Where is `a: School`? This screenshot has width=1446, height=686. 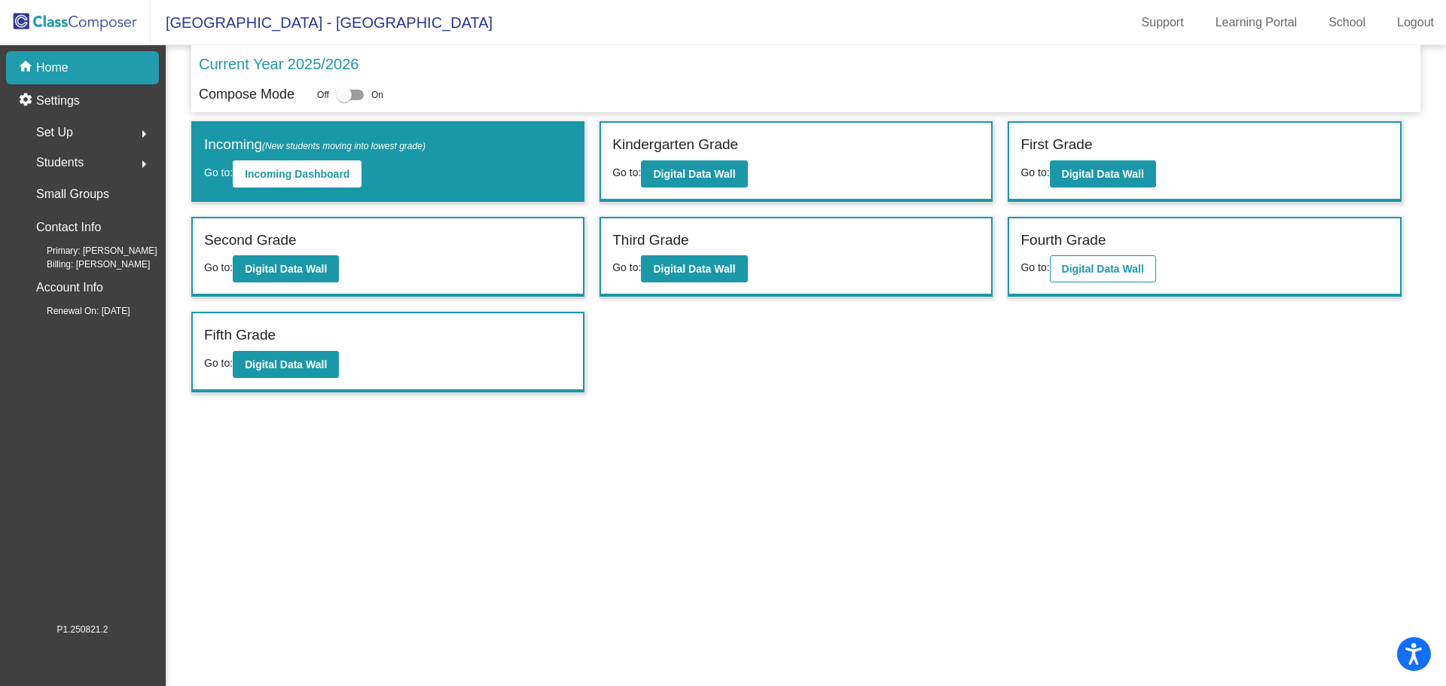
a: School is located at coordinates (1346, 23).